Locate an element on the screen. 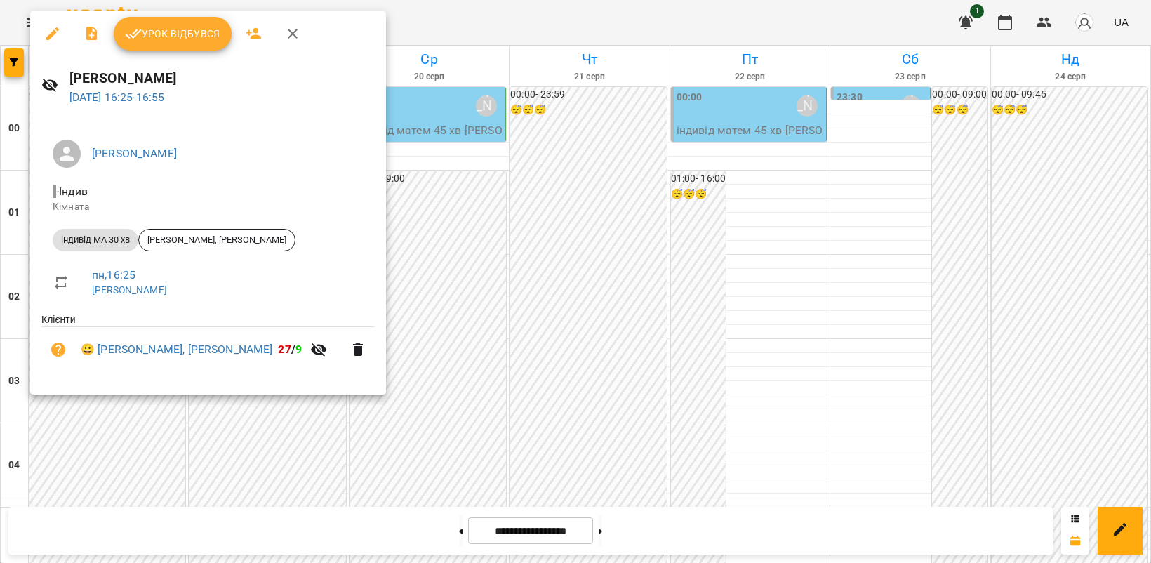 This screenshot has height=563, width=1151. p: Кімната is located at coordinates (208, 207).